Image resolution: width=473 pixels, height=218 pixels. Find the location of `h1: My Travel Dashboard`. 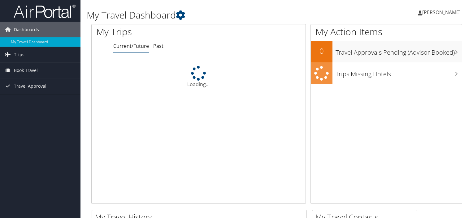

h1: My Travel Dashboard is located at coordinates (213, 15).